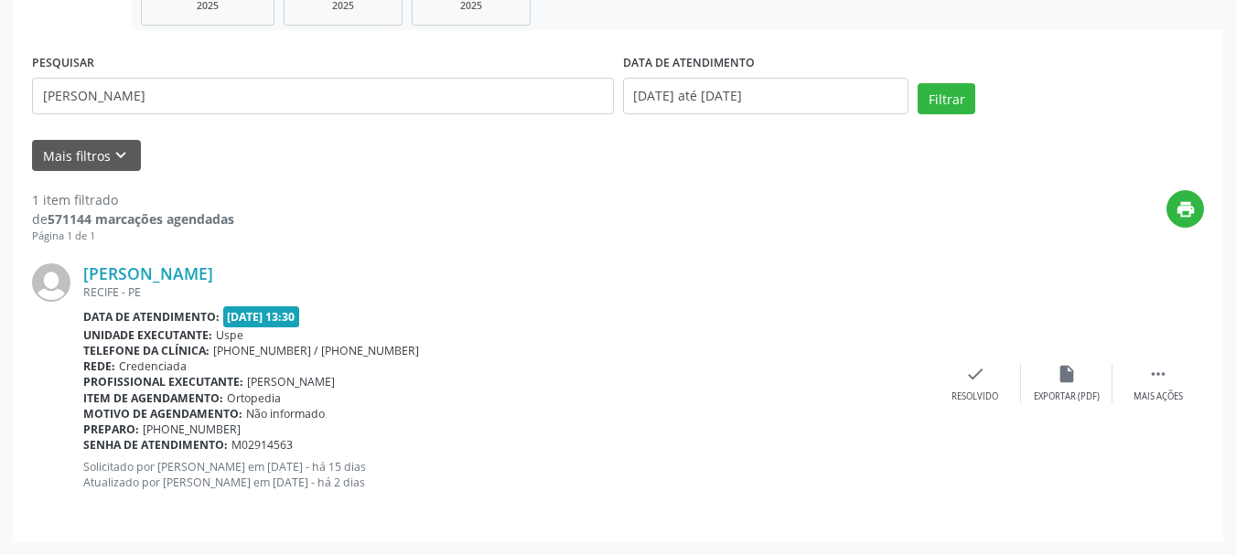 The width and height of the screenshot is (1236, 555). Describe the element at coordinates (689, 63) in the screenshot. I see `label: DATA DE ATENDIMENTO` at that location.